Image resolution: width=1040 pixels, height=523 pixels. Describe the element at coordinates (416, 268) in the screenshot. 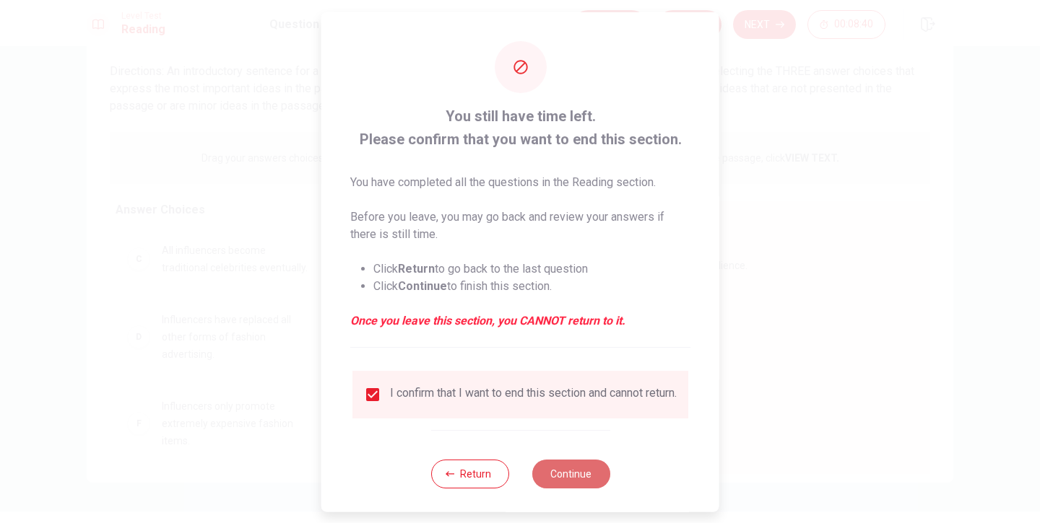

I see `strong: Return` at that location.